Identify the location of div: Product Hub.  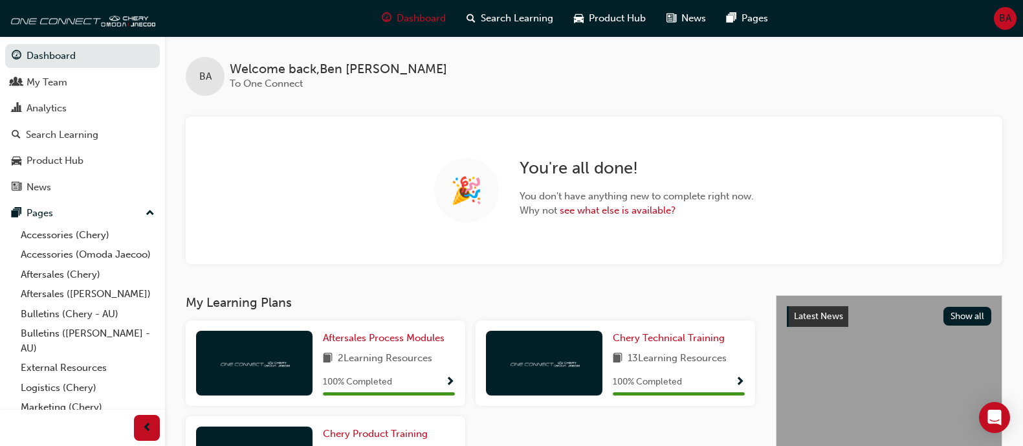
(55, 160).